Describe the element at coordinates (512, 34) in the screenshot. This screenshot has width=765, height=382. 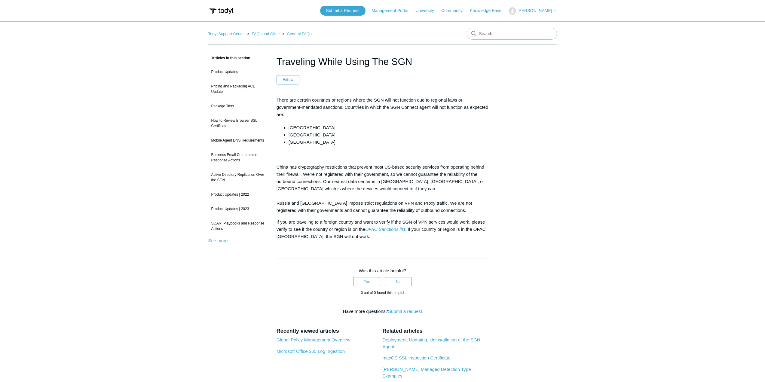
I see `input: Search` at that location.